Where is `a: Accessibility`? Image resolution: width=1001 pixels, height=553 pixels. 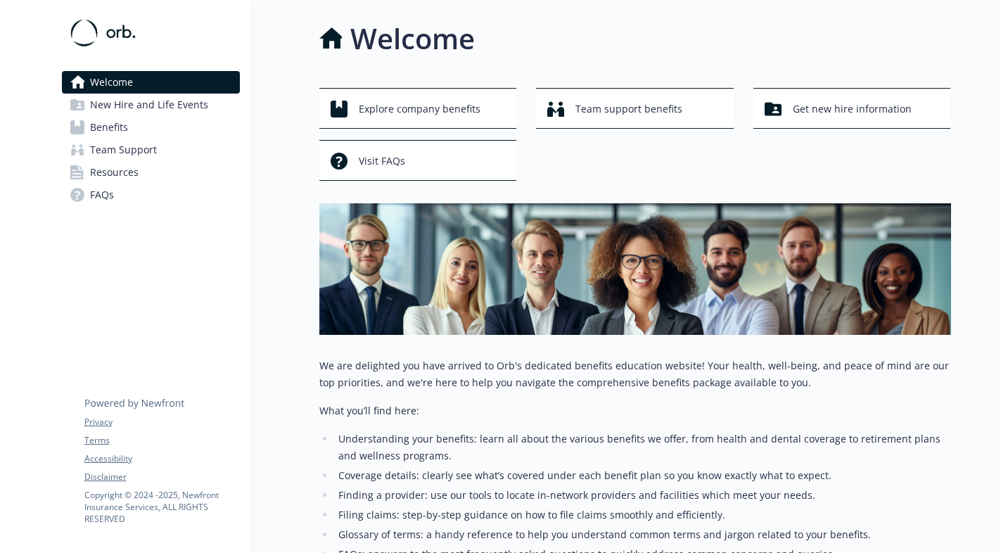
a: Accessibility is located at coordinates (162, 459).